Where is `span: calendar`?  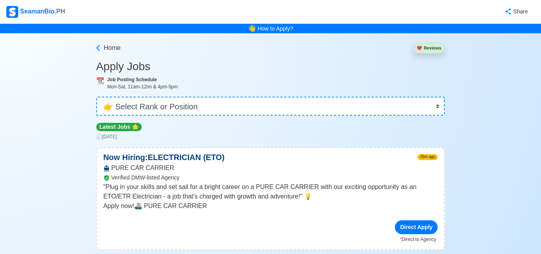 span: calendar is located at coordinates (100, 80).